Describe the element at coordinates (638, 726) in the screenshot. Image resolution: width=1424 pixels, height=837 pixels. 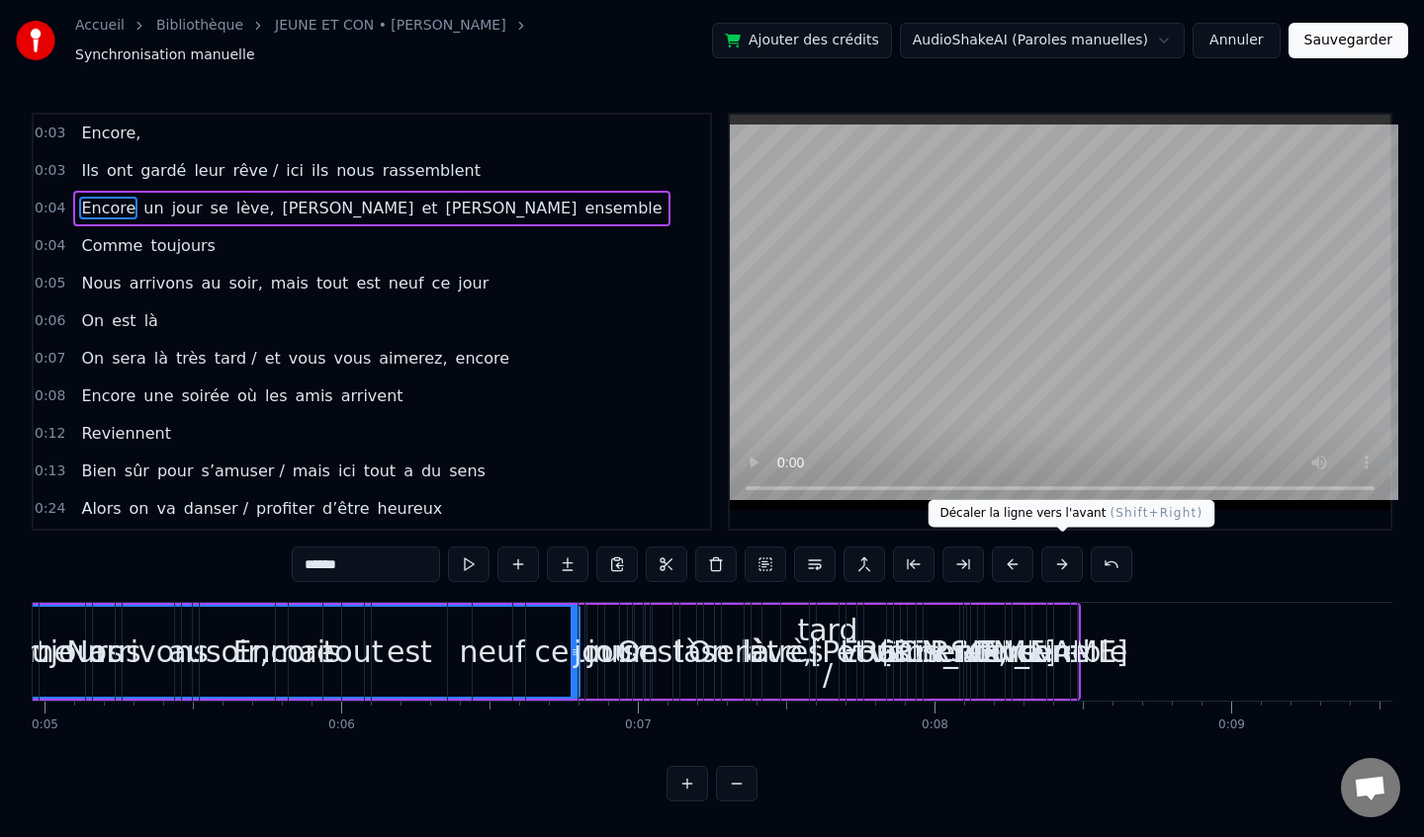
I see `div: 0:07` at that location.